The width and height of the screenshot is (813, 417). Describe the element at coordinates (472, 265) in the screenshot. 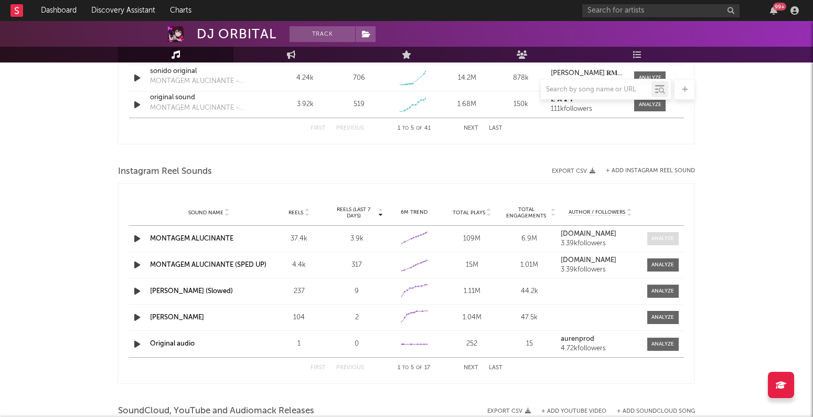

I see `div: 15M` at that location.